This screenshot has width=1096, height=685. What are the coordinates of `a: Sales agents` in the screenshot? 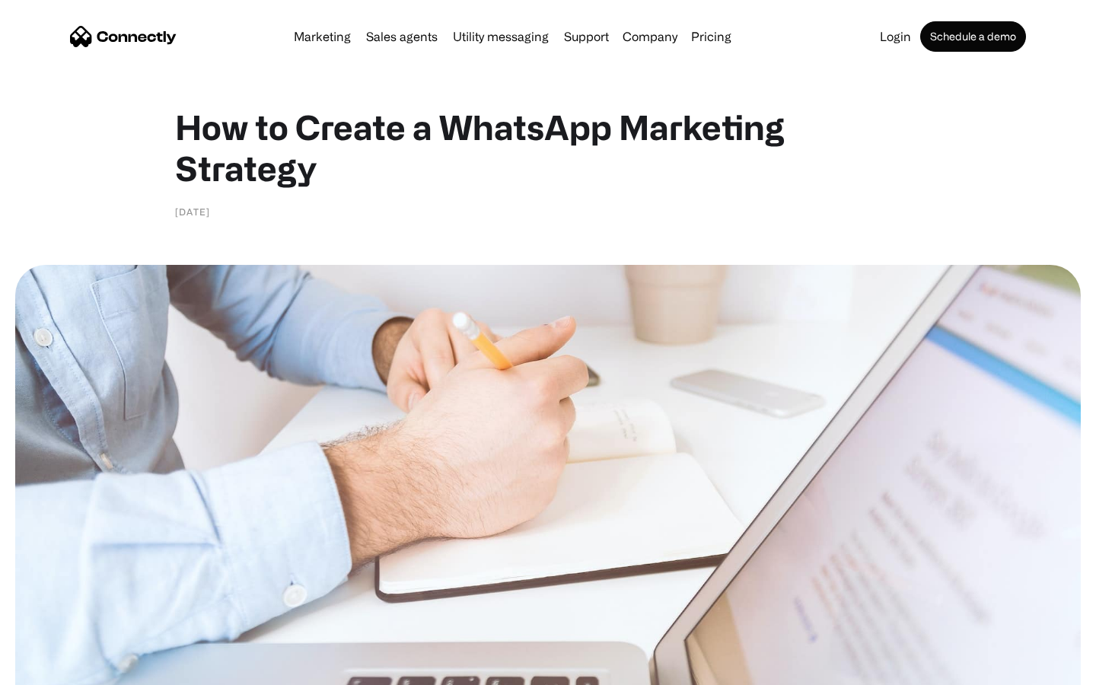 It's located at (402, 37).